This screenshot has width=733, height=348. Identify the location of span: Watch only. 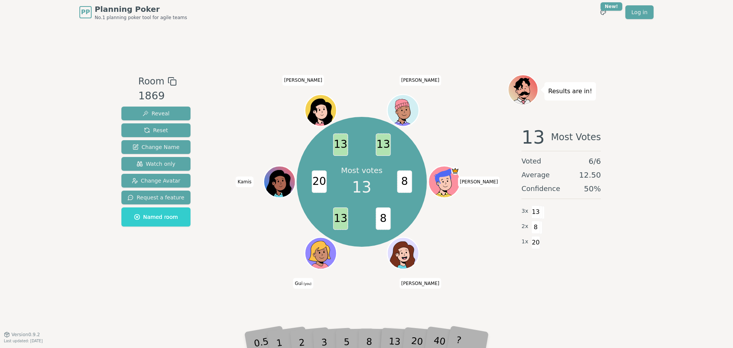
(156, 164).